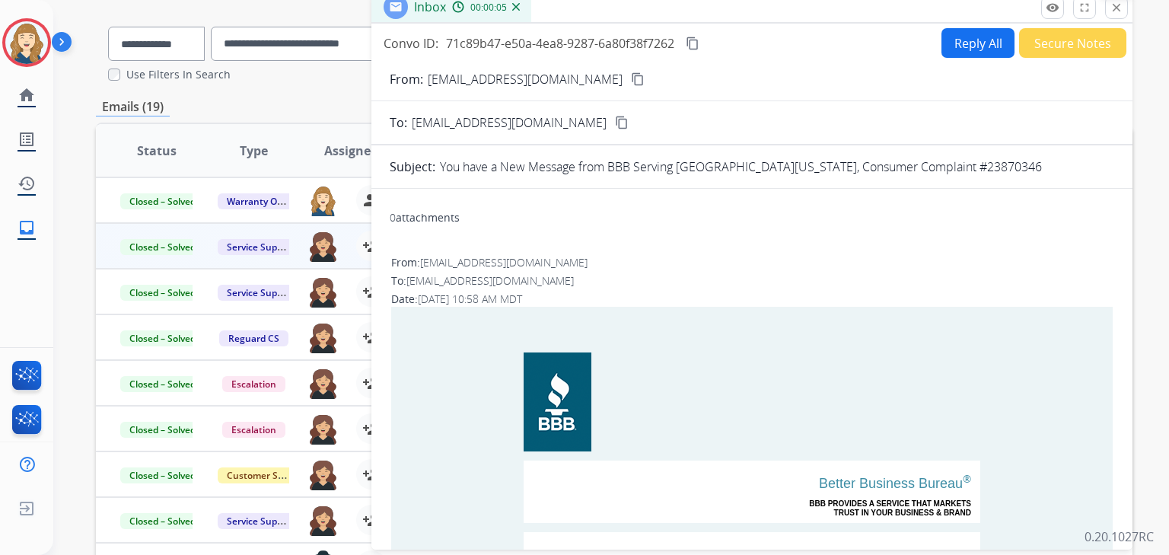 This screenshot has height=555, width=1169. I want to click on mat-icon: fullscreen, so click(1084, 8).